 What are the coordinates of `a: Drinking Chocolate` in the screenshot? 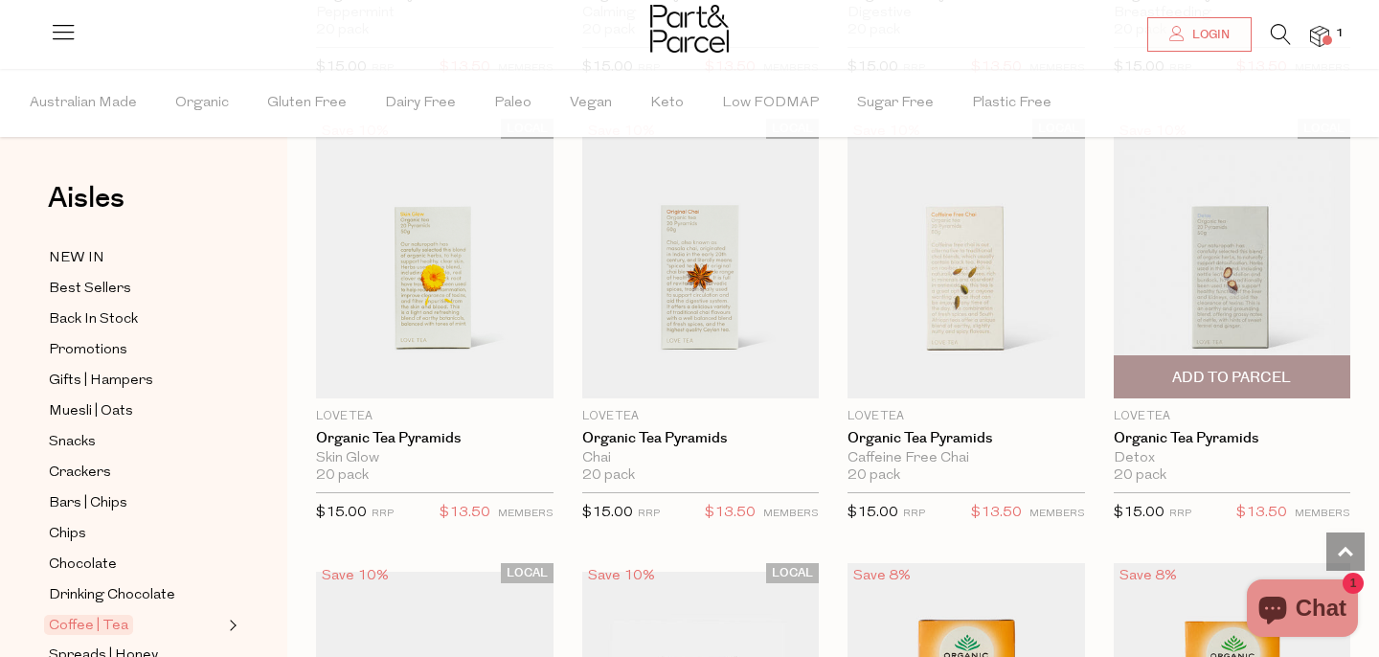 It's located at (136, 595).